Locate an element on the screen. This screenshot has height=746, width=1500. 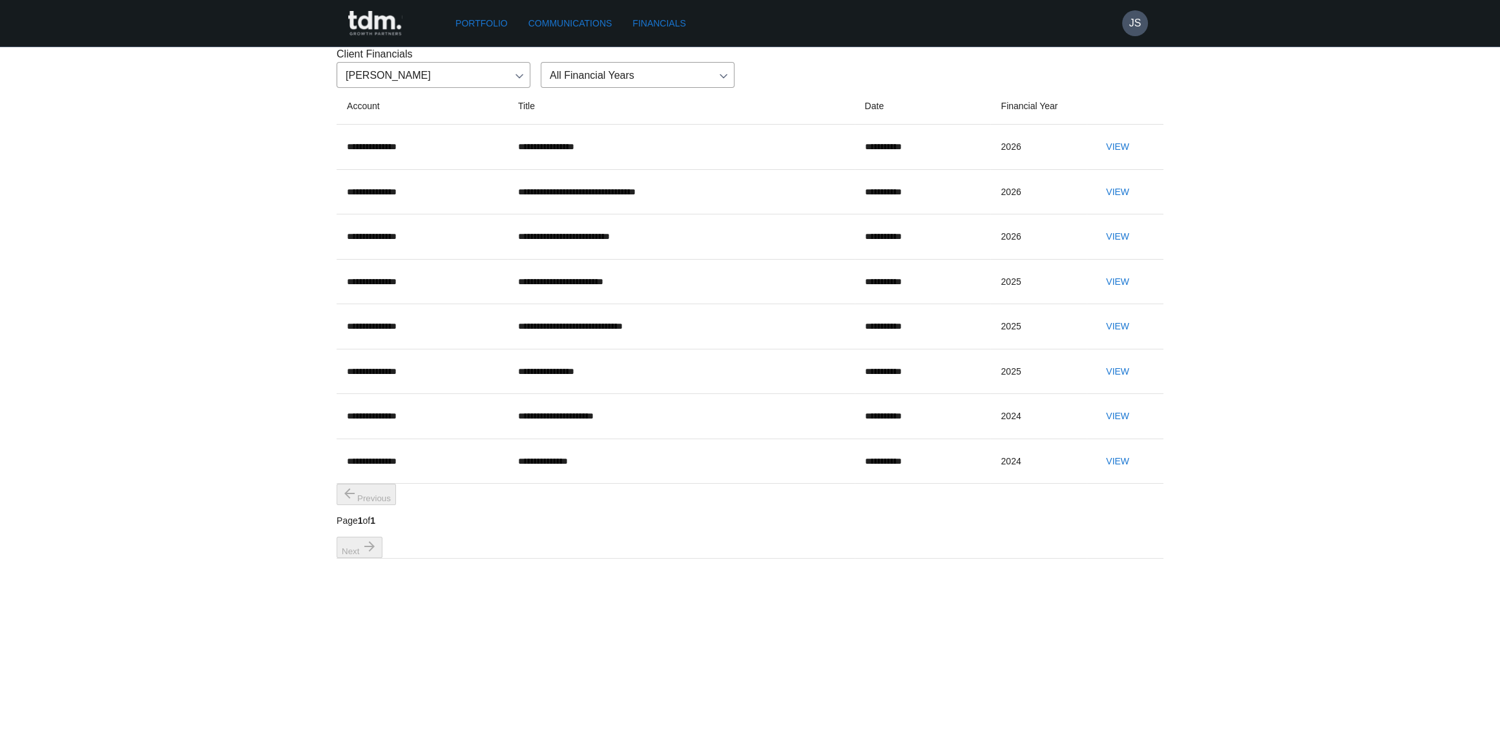
h6: JS is located at coordinates (1135, 23).